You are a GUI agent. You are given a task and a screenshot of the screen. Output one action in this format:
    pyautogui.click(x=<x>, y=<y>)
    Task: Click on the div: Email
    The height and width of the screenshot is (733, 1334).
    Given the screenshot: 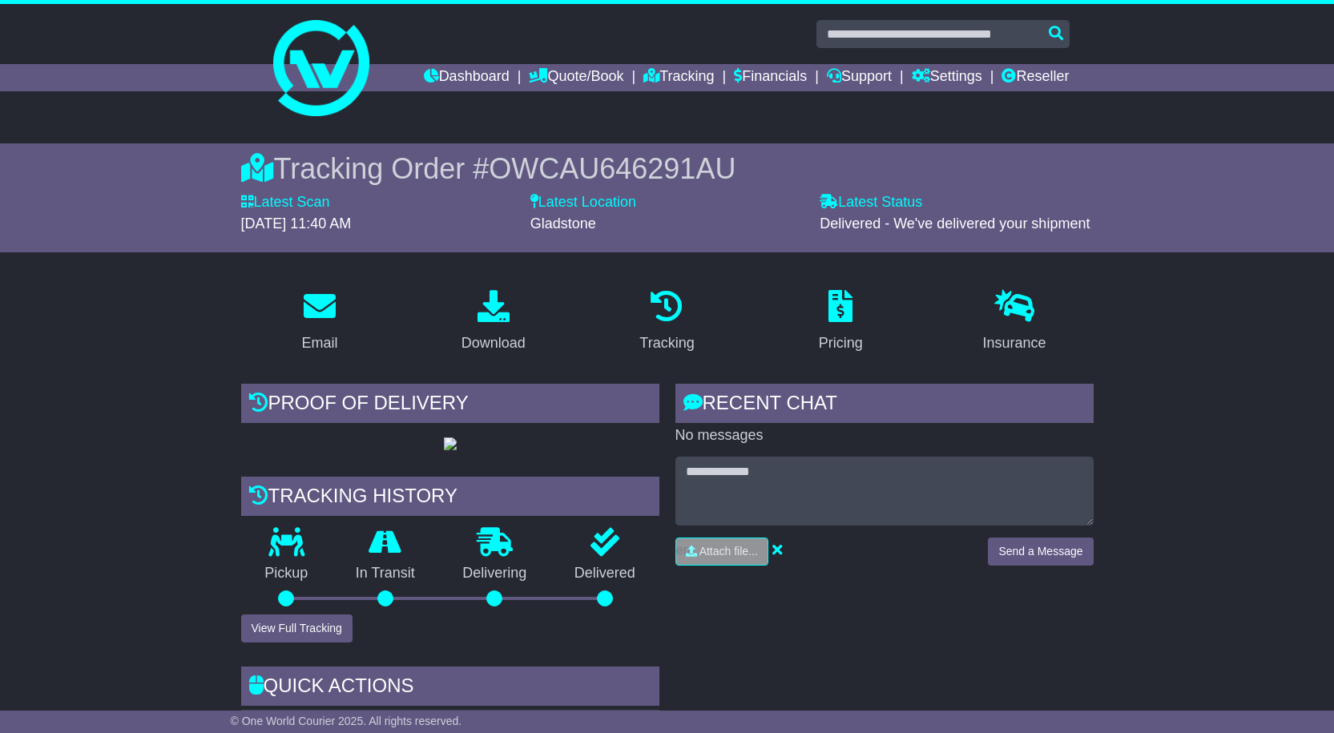 What is the action you would take?
    pyautogui.click(x=319, y=343)
    